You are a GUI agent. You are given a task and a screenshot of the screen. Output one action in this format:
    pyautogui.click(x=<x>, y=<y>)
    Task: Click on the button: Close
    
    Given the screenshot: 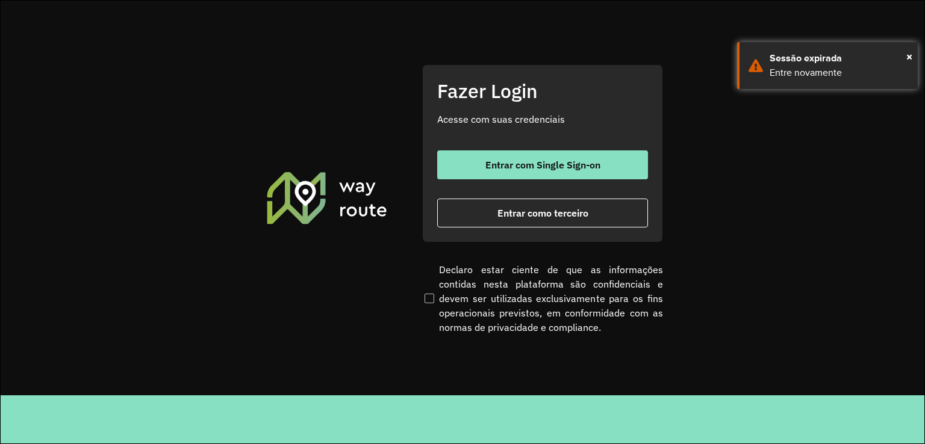 What is the action you would take?
    pyautogui.click(x=909, y=57)
    